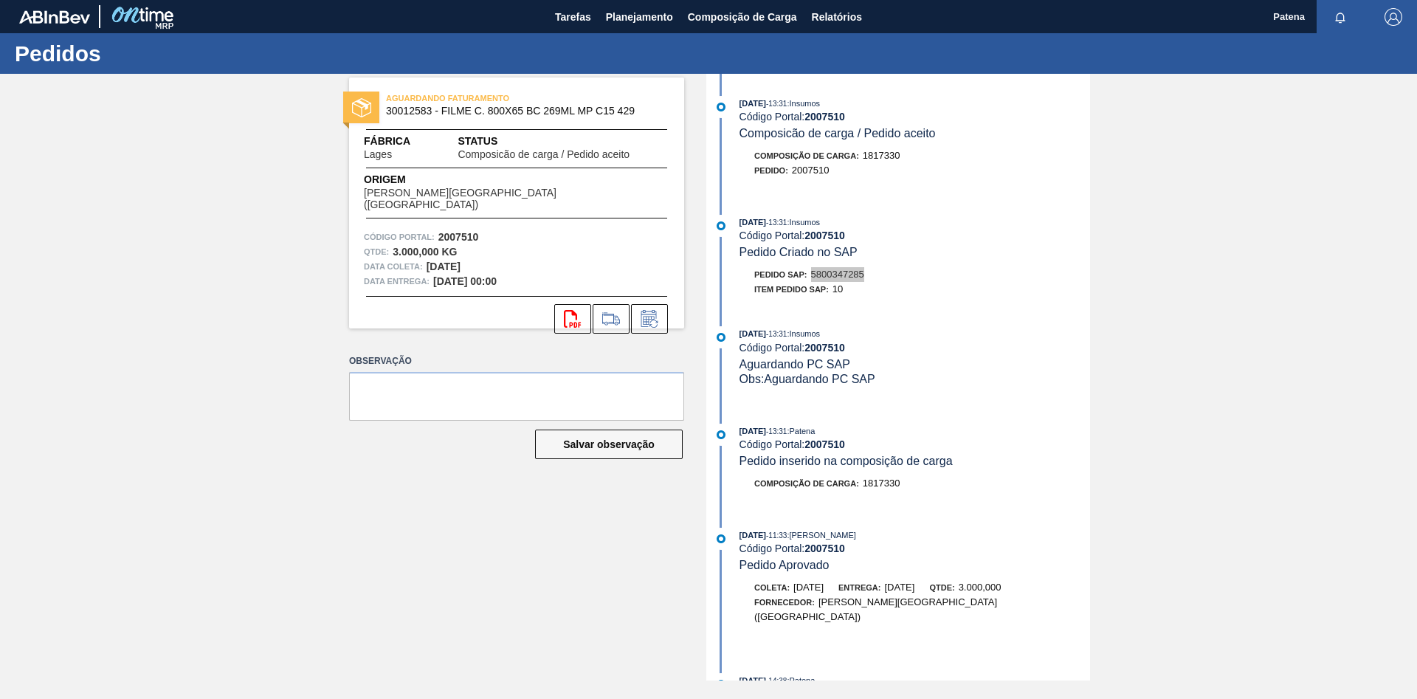  I want to click on span: 30012583 - FILME C. 800X65 BC 269ML MP C15 429, so click(520, 111).